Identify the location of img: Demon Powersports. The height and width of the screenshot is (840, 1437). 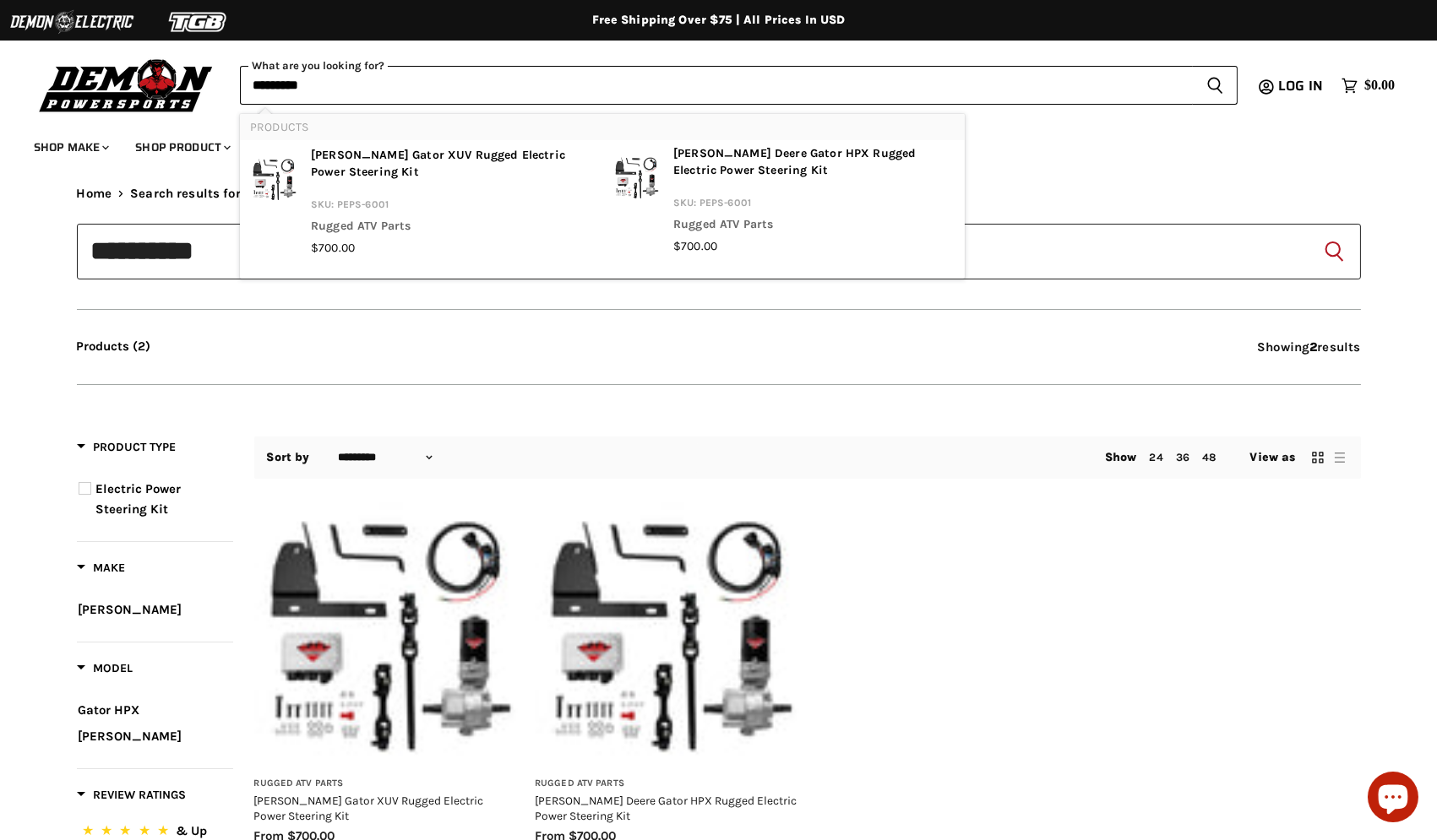
(126, 84).